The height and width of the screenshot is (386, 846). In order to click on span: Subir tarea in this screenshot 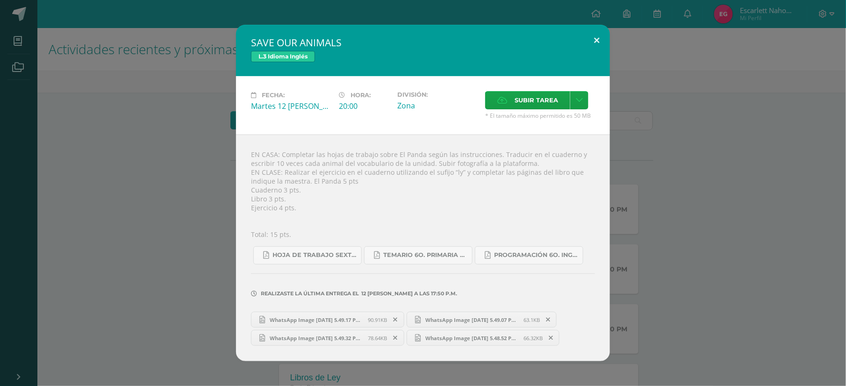, I will do `click(536, 100)`.